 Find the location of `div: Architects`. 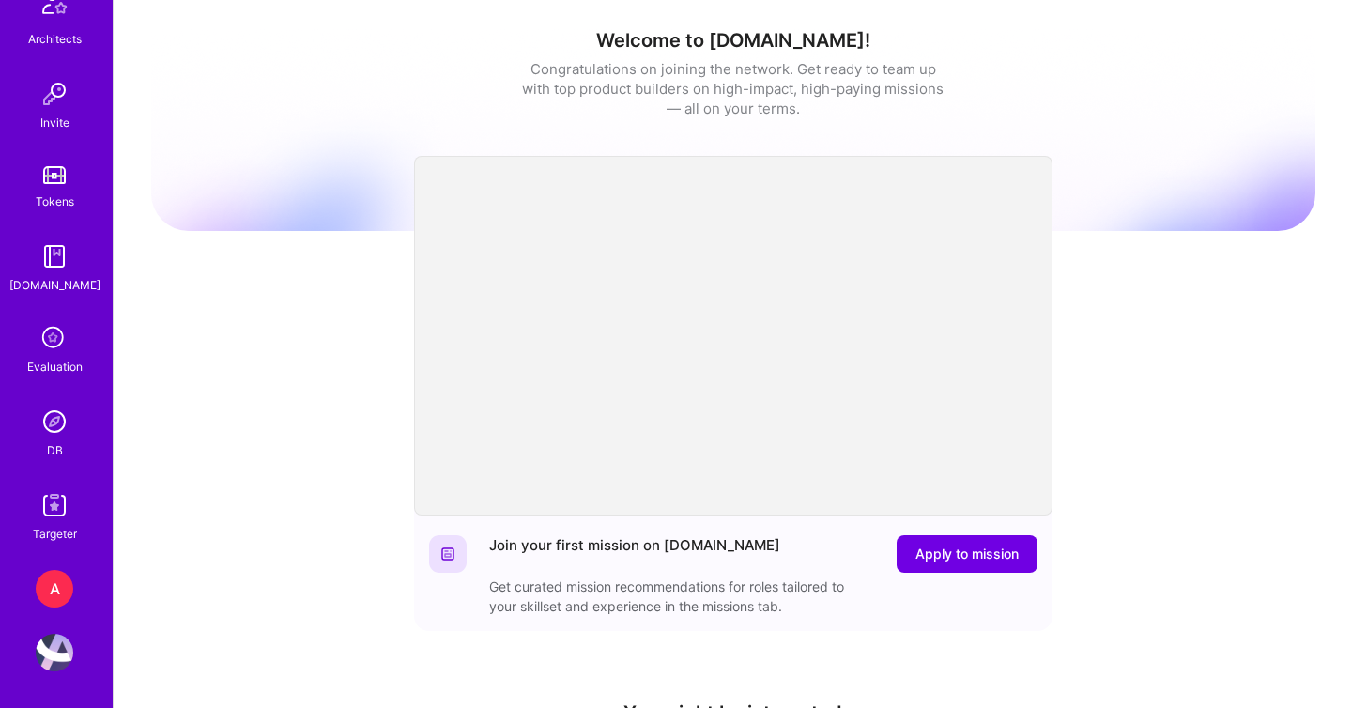

div: Architects is located at coordinates (54, 38).